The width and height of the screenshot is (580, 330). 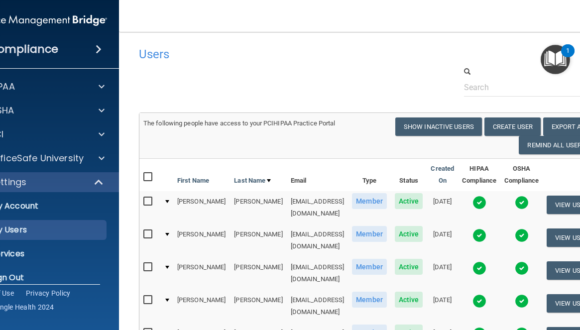 What do you see at coordinates (521, 175) in the screenshot?
I see `th: OSHA Compliance` at bounding box center [521, 175].